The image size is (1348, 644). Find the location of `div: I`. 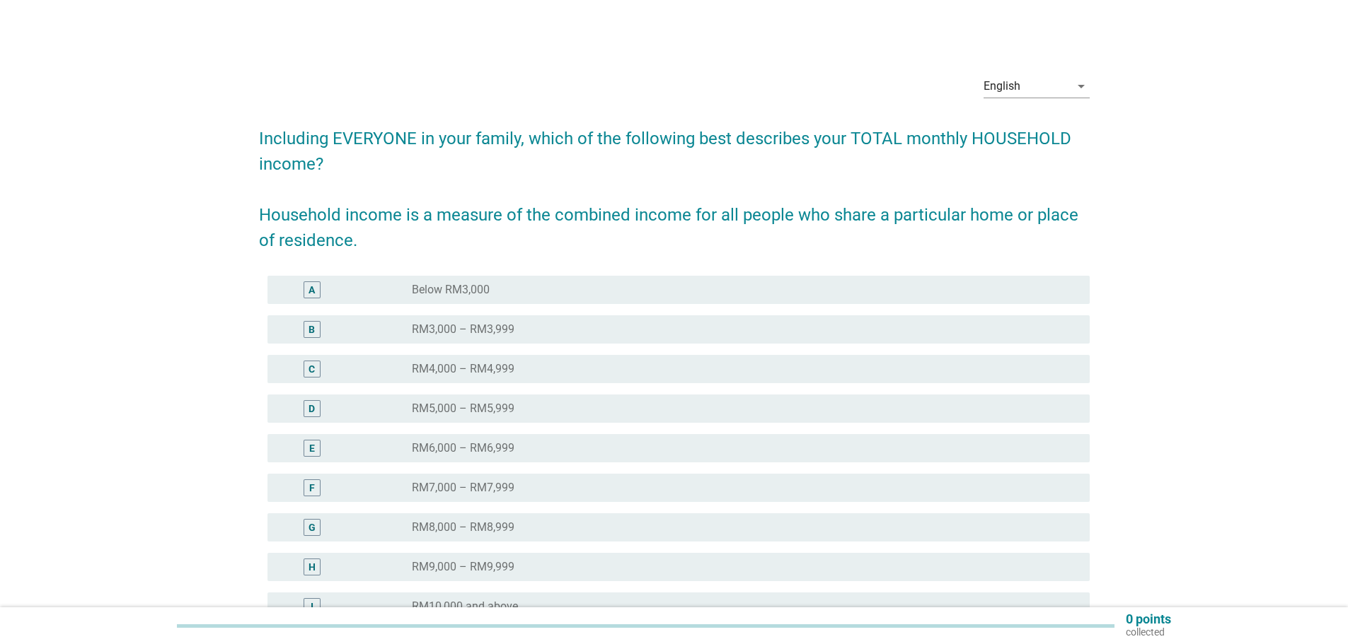

div: I is located at coordinates (312, 607).